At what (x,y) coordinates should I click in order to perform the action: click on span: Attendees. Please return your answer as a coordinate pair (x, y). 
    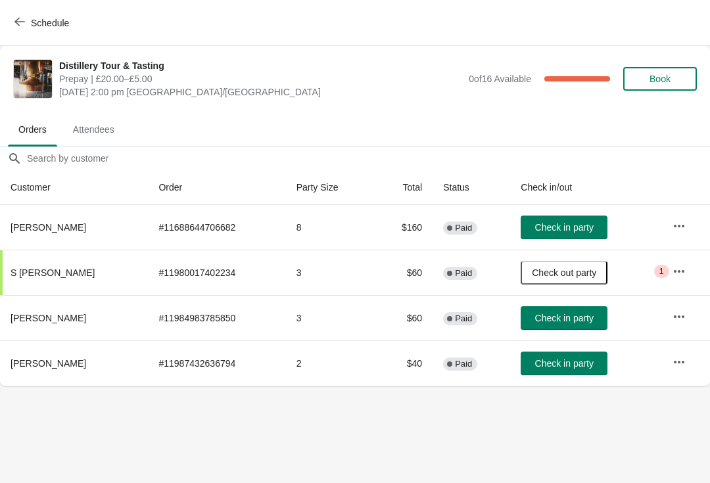
    Looking at the image, I should click on (93, 129).